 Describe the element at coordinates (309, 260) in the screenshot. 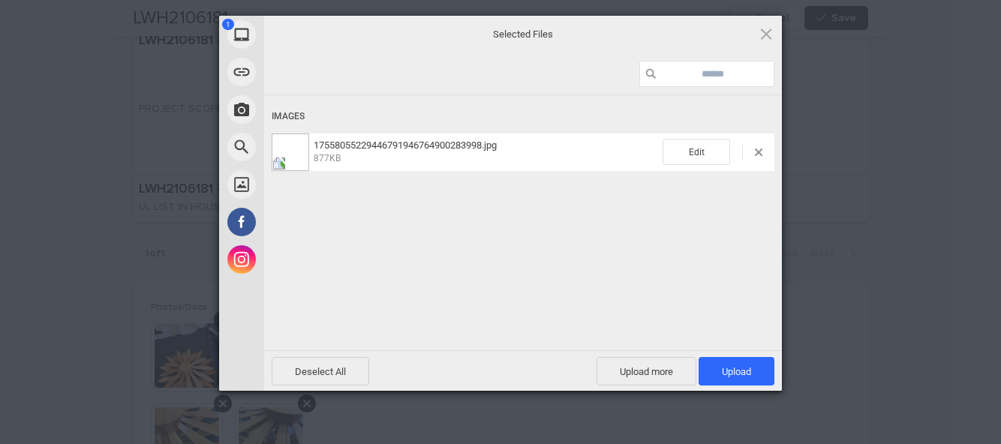

I see `div: Instagram` at that location.